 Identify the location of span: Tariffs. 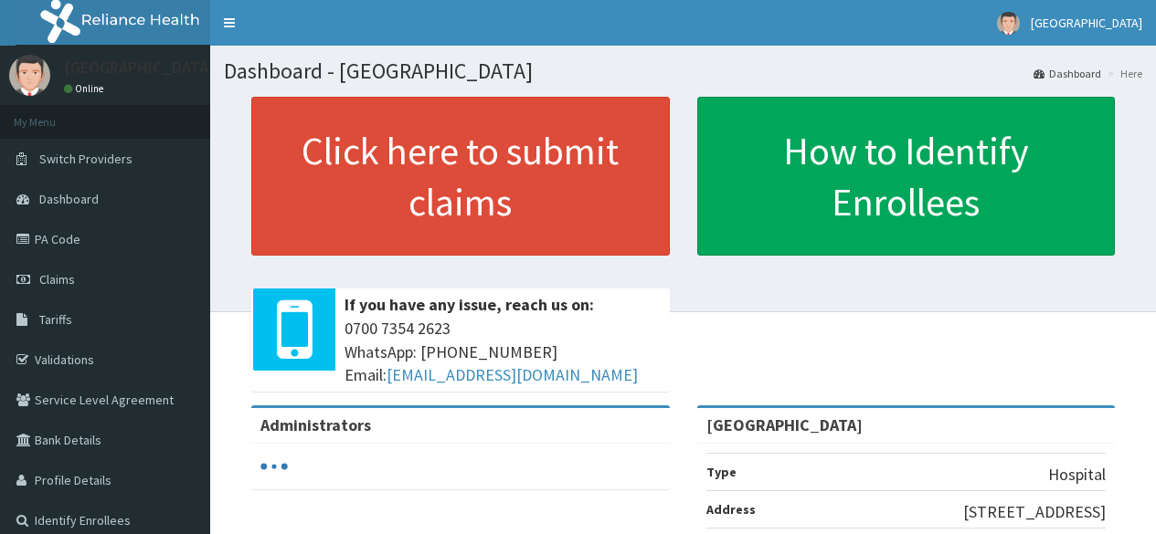
(56, 320).